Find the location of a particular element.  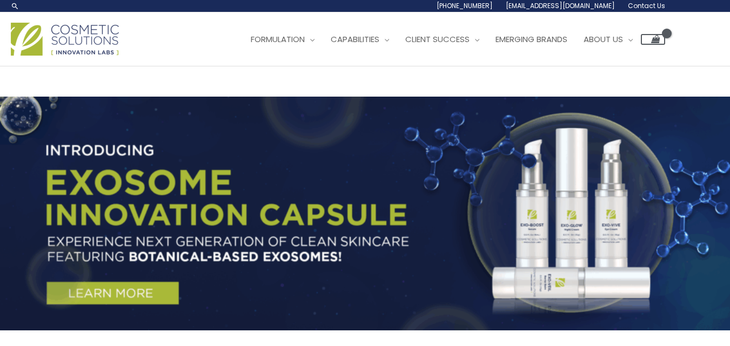

span: About Us is located at coordinates (603, 39).